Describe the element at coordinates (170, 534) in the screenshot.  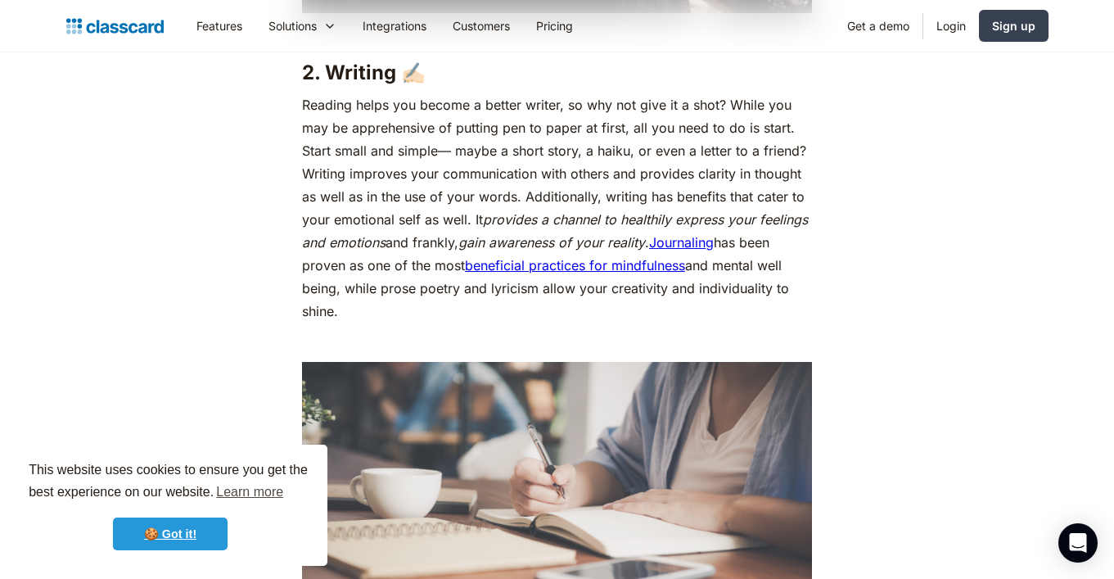
I see `a: dismiss cookie message` at that location.